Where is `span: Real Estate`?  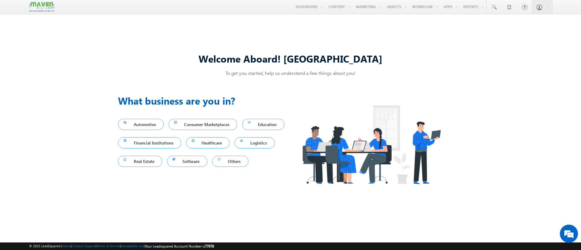 span: Real Estate is located at coordinates (140, 161).